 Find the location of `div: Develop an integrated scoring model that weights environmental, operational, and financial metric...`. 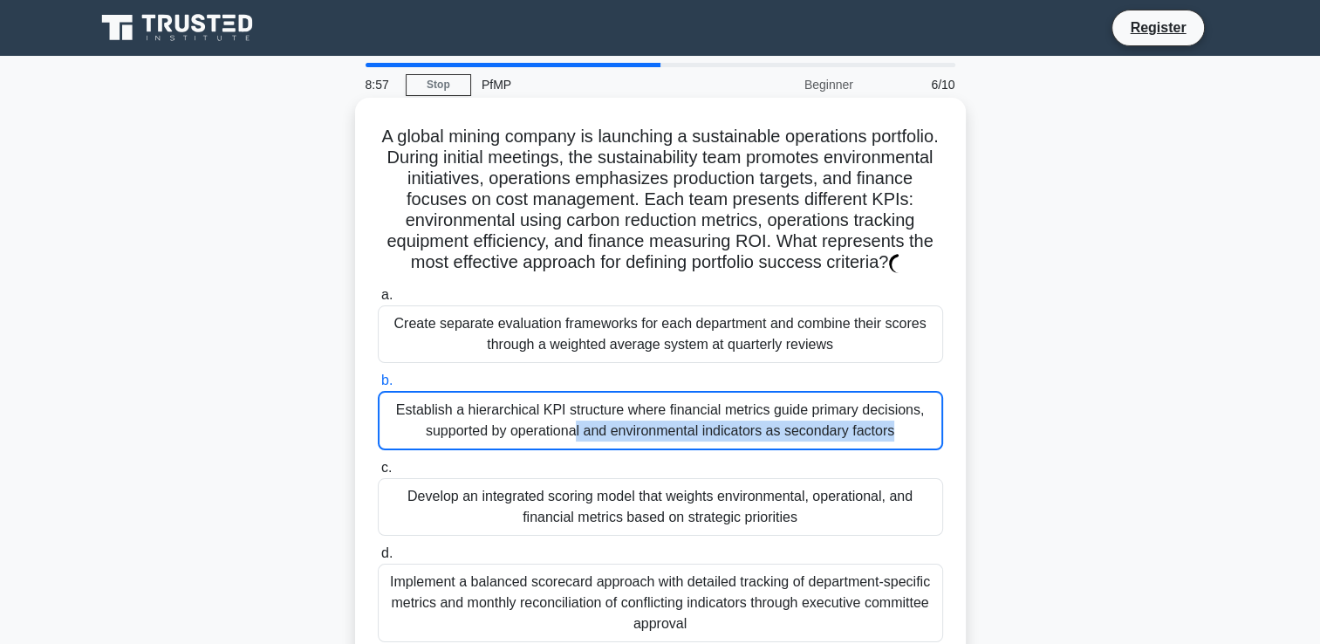

div: Develop an integrated scoring model that weights environmental, operational, and financial metric... is located at coordinates (660, 507).